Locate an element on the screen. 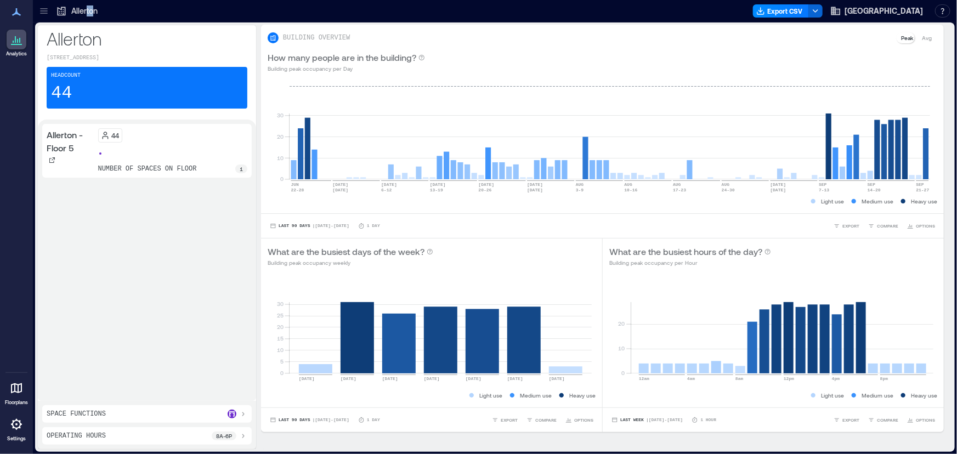  tspan: 5 is located at coordinates (282, 361).